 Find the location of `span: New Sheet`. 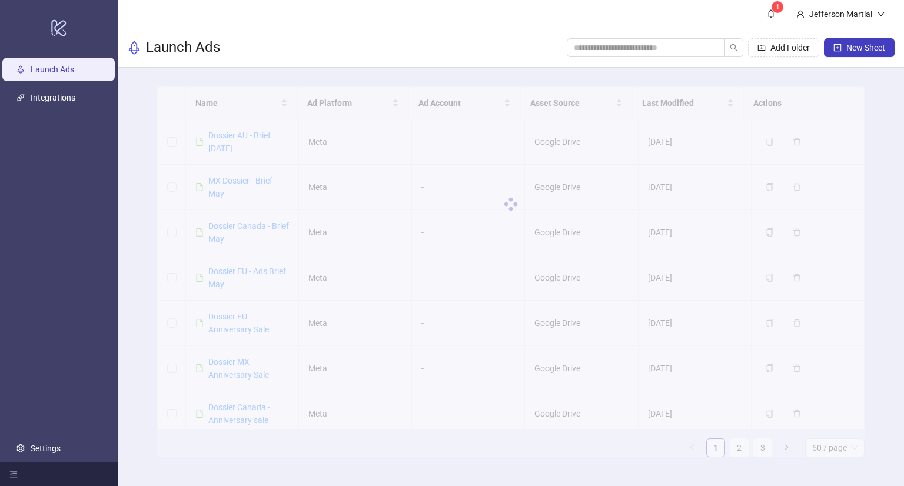

span: New Sheet is located at coordinates (866, 48).